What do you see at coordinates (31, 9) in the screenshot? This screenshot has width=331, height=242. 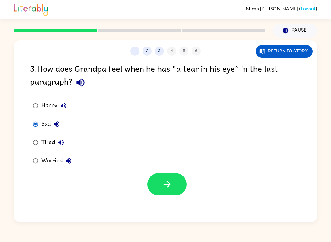 I see `img: Literably` at bounding box center [31, 9].